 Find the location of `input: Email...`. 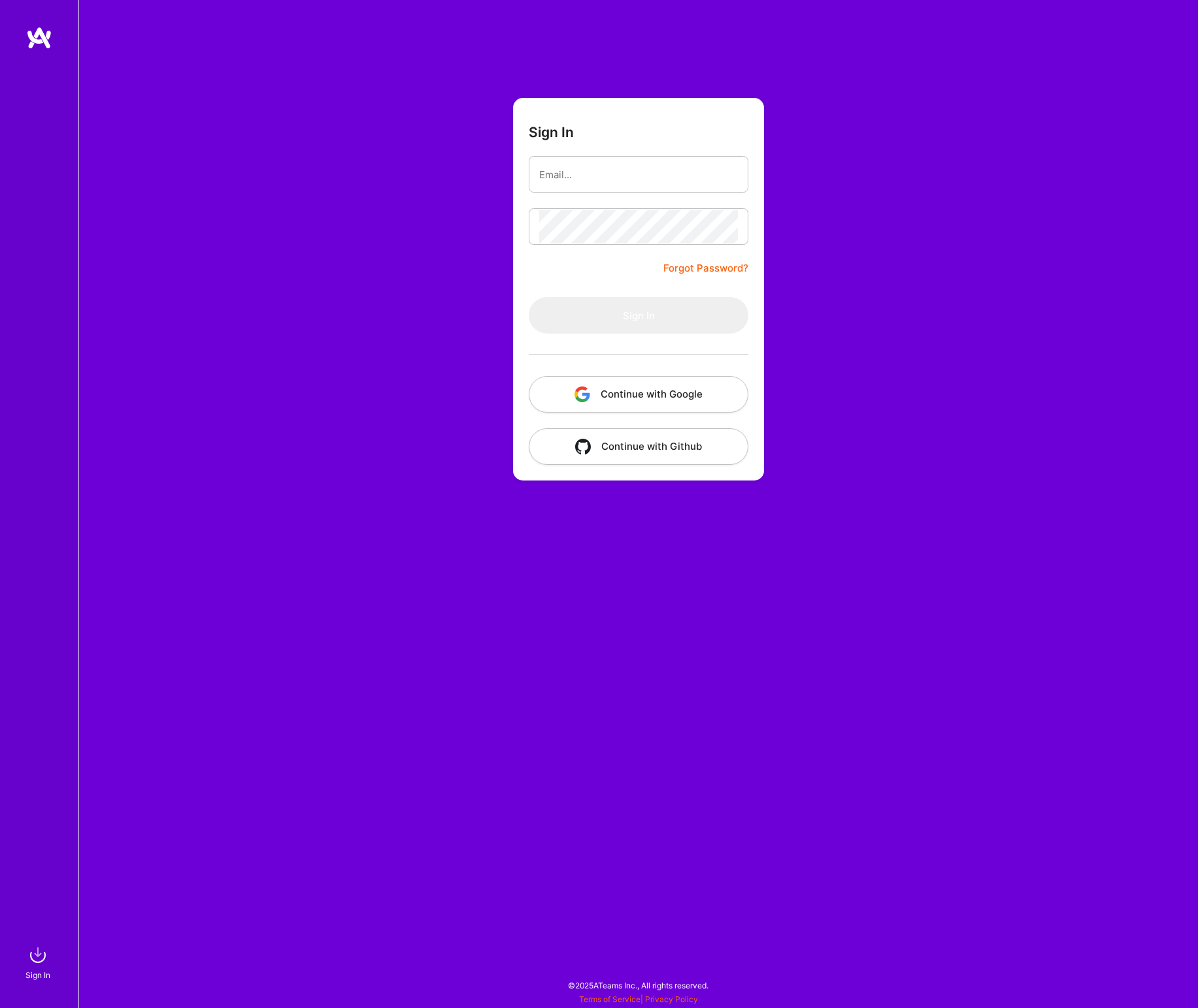

input: Email... is located at coordinates (638, 174).